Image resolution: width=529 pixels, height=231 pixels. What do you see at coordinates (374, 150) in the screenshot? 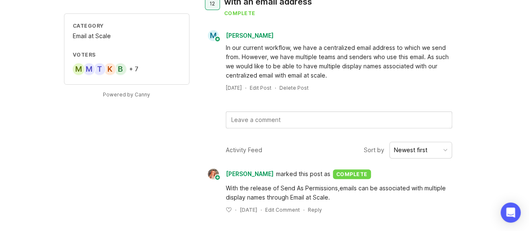
I see `span: Sort by` at bounding box center [374, 150].